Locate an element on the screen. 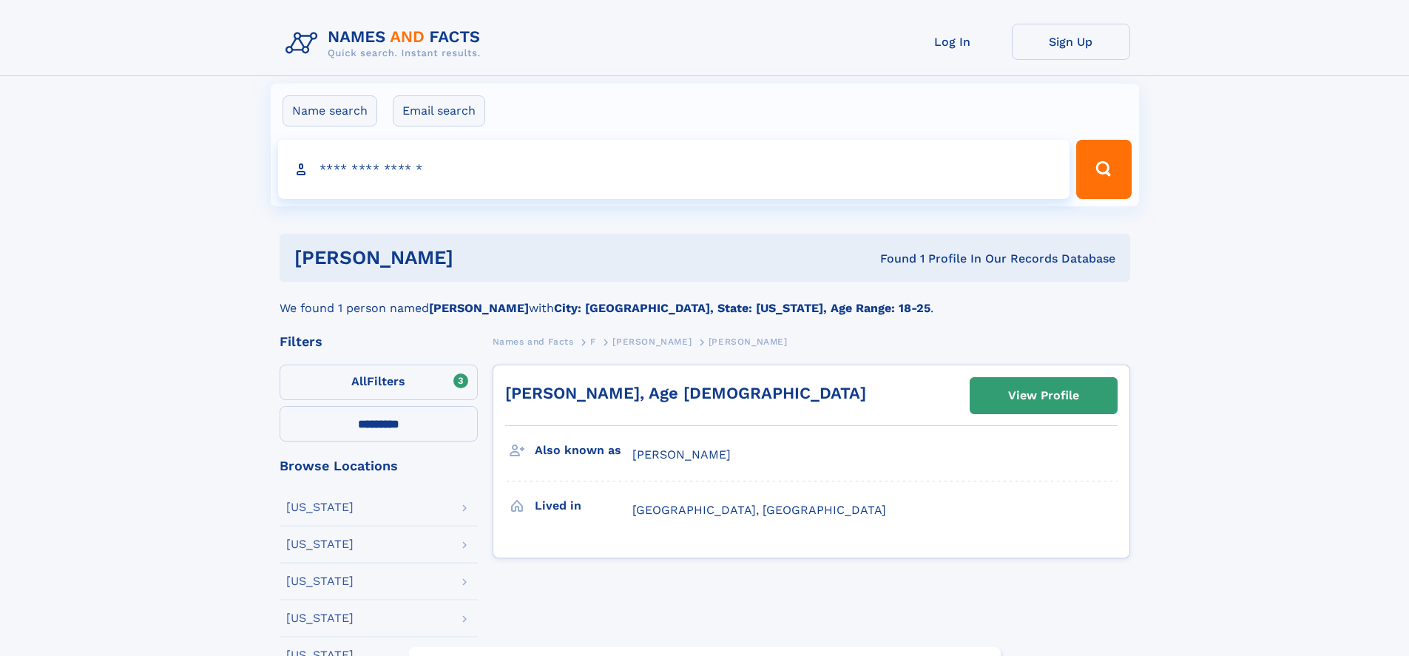 The width and height of the screenshot is (1409, 656). div: Found 1 Profile In Our Records Database is located at coordinates (891, 259).